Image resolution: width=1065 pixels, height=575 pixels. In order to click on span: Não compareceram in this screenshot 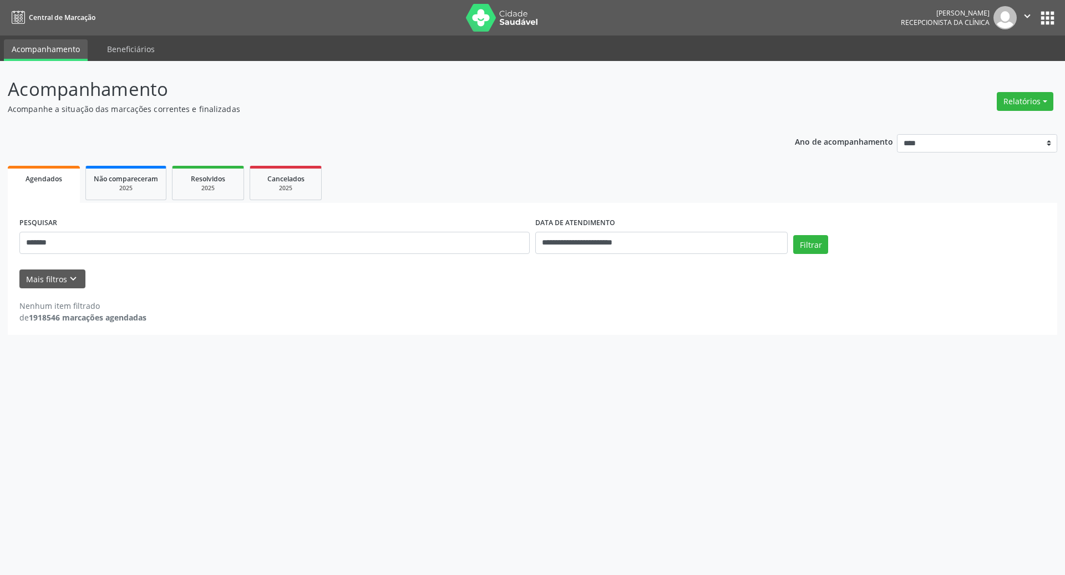, I will do `click(126, 179)`.